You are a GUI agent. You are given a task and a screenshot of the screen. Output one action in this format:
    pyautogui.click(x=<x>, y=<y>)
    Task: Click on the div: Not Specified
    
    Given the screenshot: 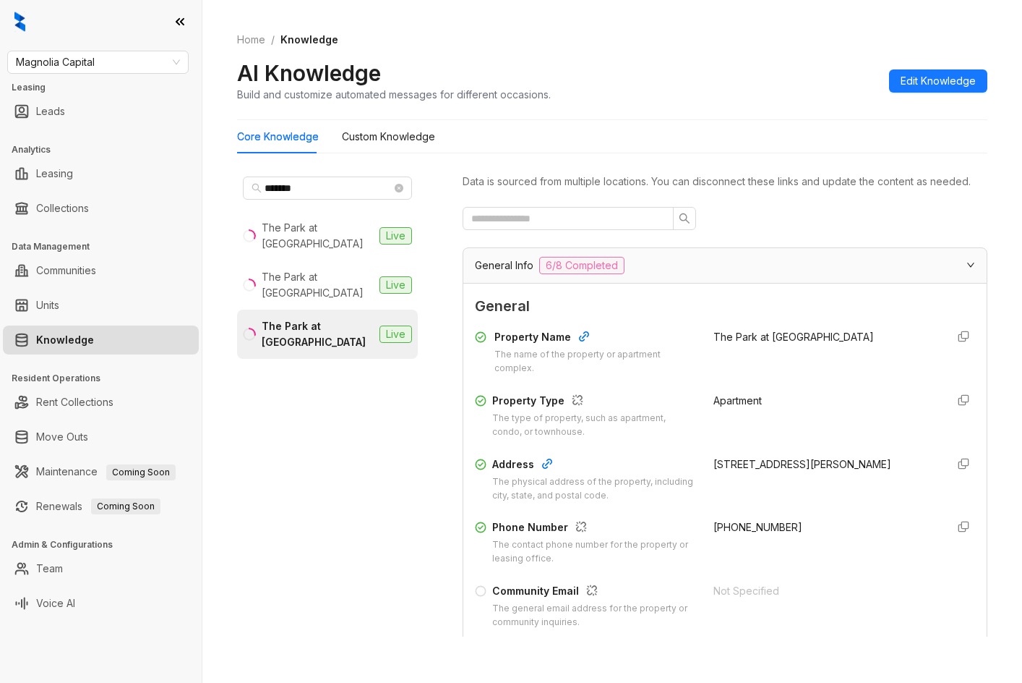 What is the action you would take?
    pyautogui.click(x=824, y=591)
    